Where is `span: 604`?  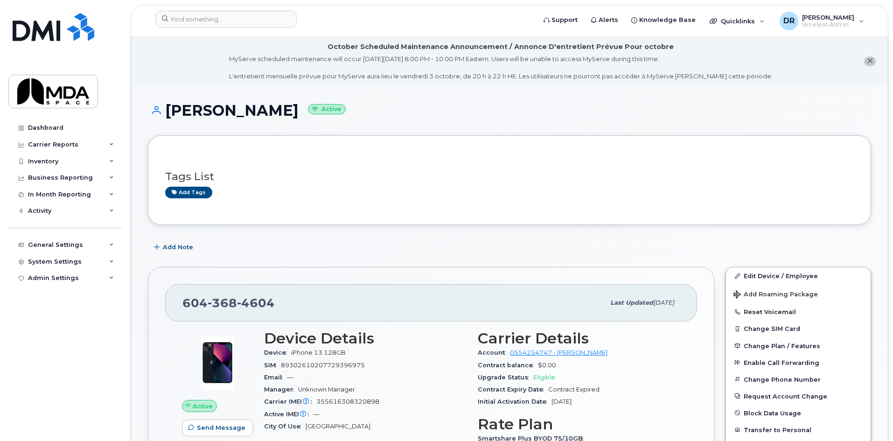 span: 604 is located at coordinates (229, 303).